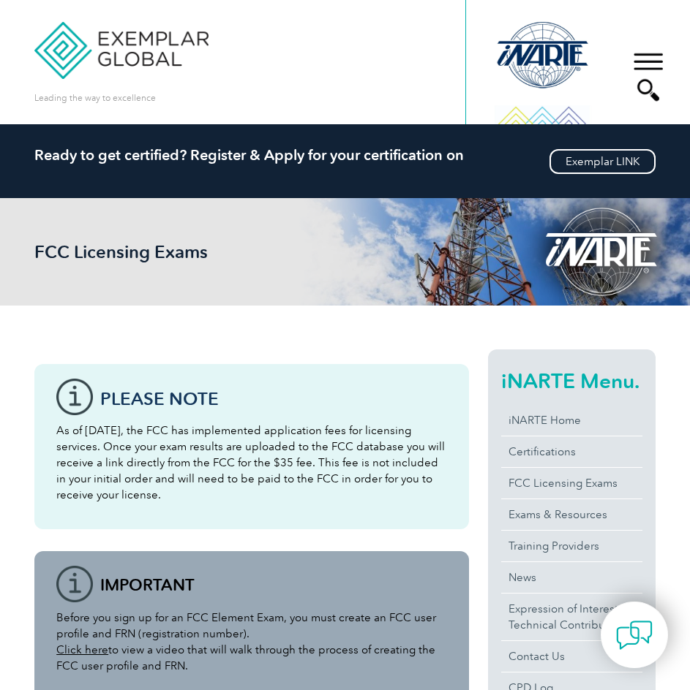 This screenshot has width=690, height=690. Describe the element at coordinates (571, 483) in the screenshot. I see `a: FCC Licensing Exams` at that location.